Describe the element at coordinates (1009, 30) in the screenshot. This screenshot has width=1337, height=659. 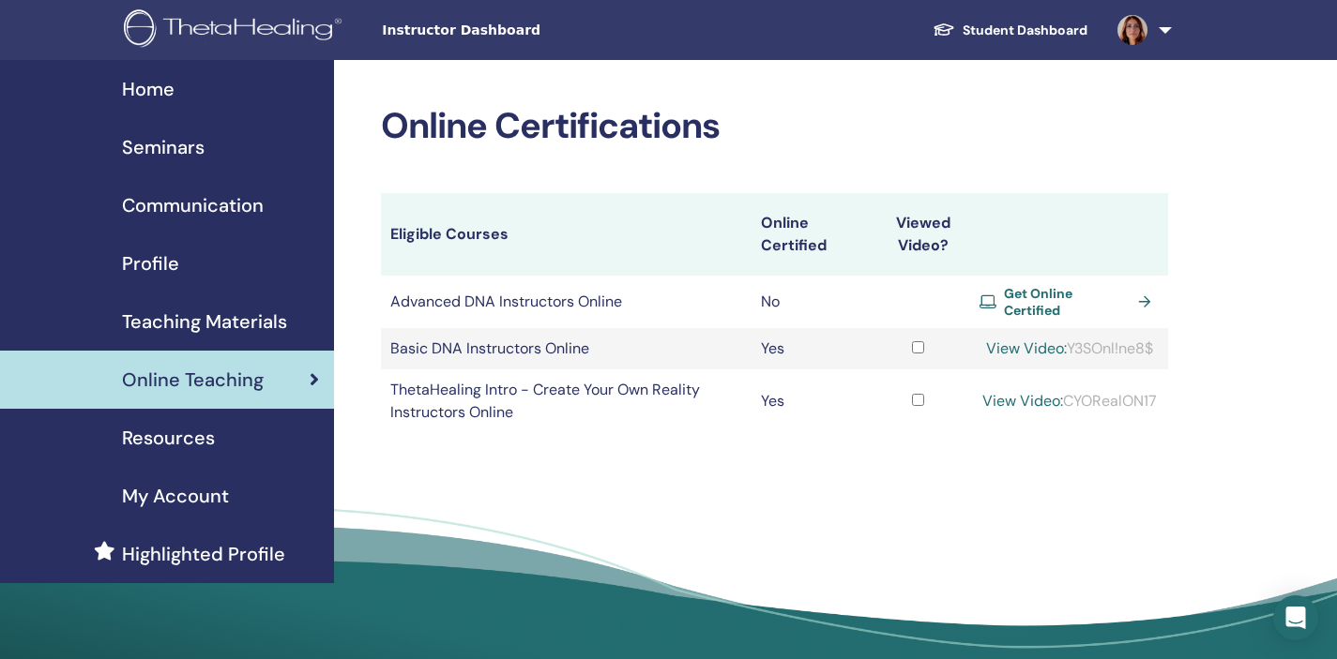
I see `a: Student Dashboard` at that location.